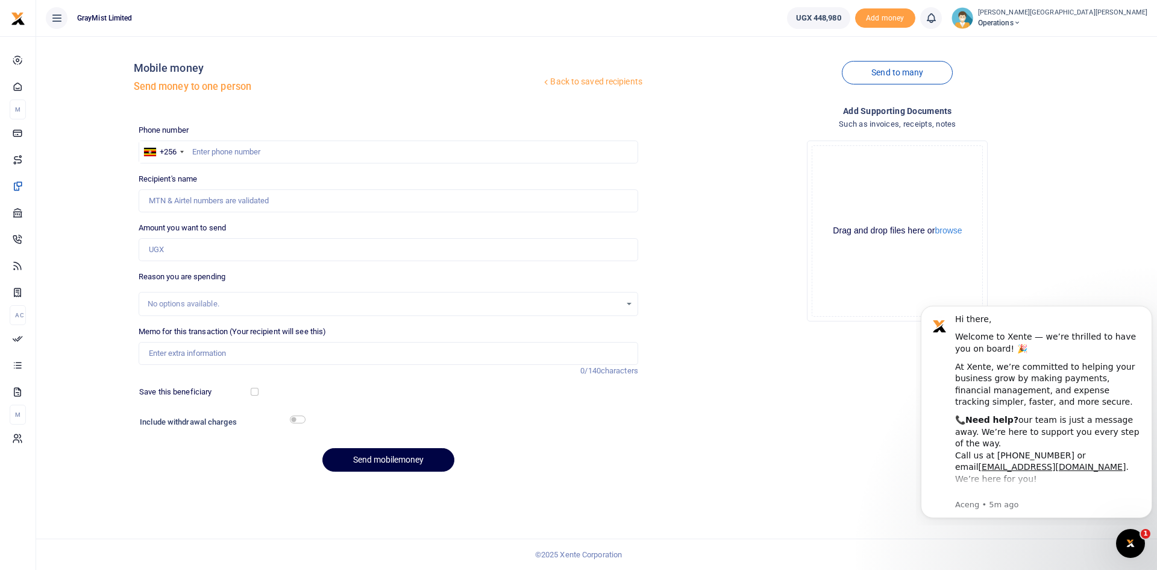 This screenshot has height=570, width=1157. What do you see at coordinates (388, 250) in the screenshot?
I see `input: UGX` at bounding box center [388, 250].